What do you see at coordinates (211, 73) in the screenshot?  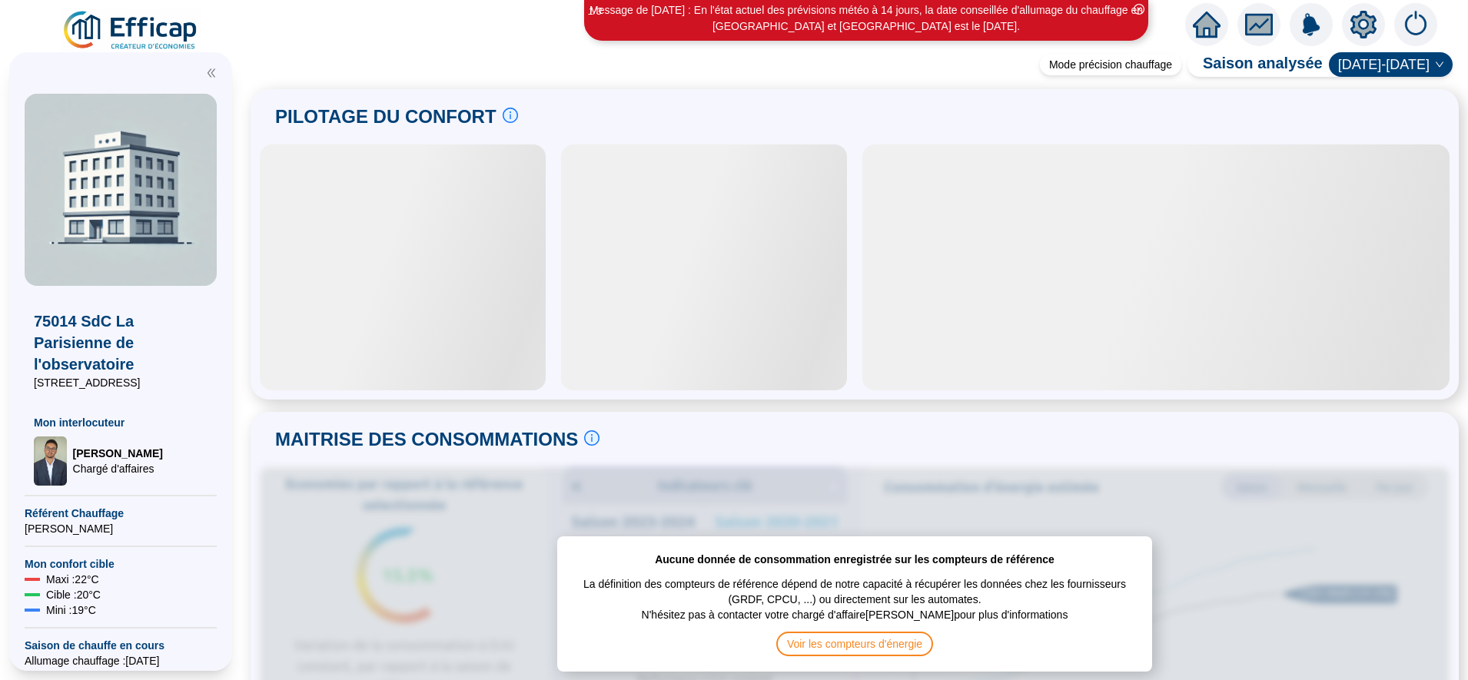 I see `span: double-left` at bounding box center [211, 73].